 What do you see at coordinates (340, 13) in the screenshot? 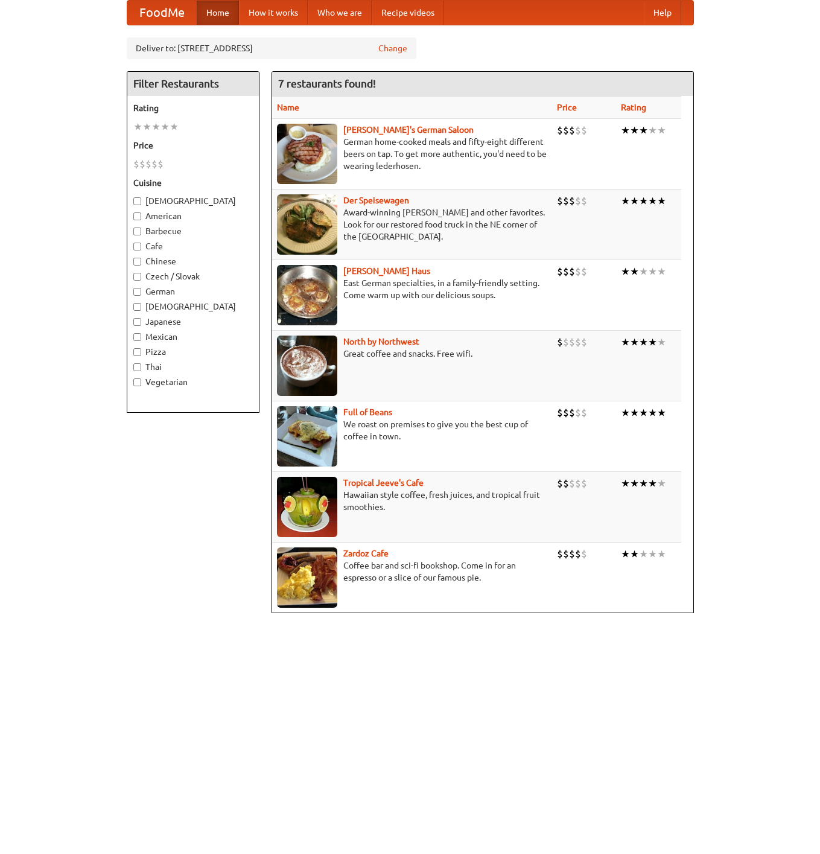
I see `a: Who we are` at bounding box center [340, 13].